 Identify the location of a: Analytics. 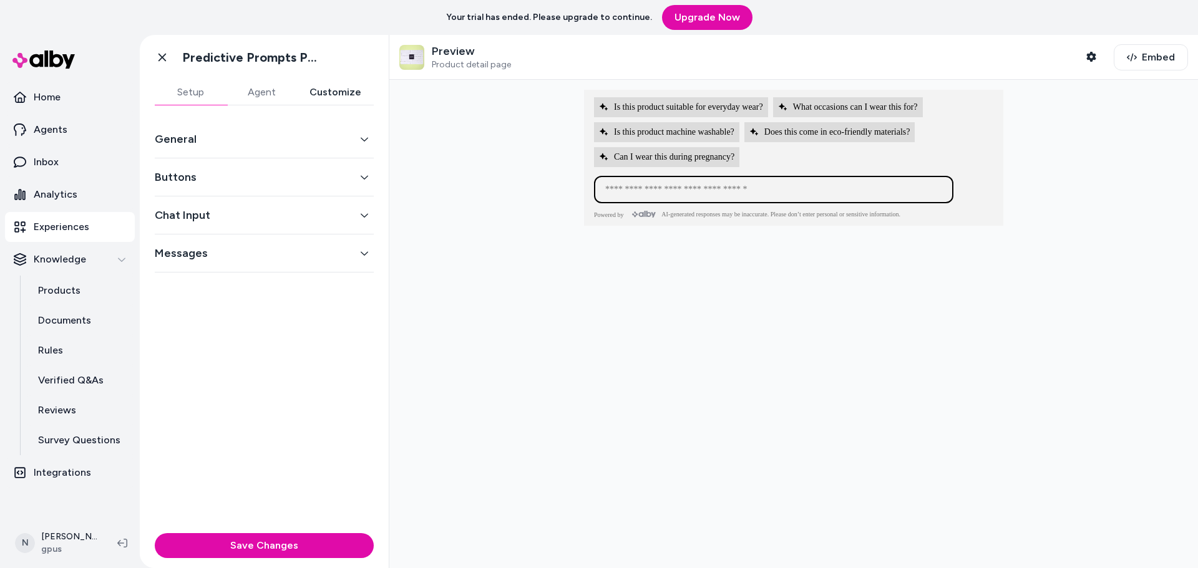
(70, 195).